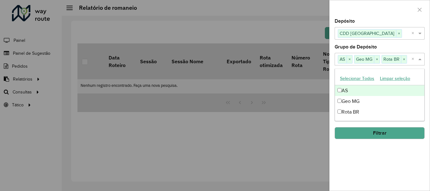  Describe the element at coordinates (380, 101) in the screenshot. I see `div: Geo MG` at that location.